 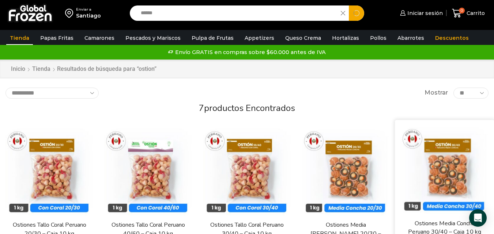 I want to click on a: Inicio, so click(x=18, y=69).